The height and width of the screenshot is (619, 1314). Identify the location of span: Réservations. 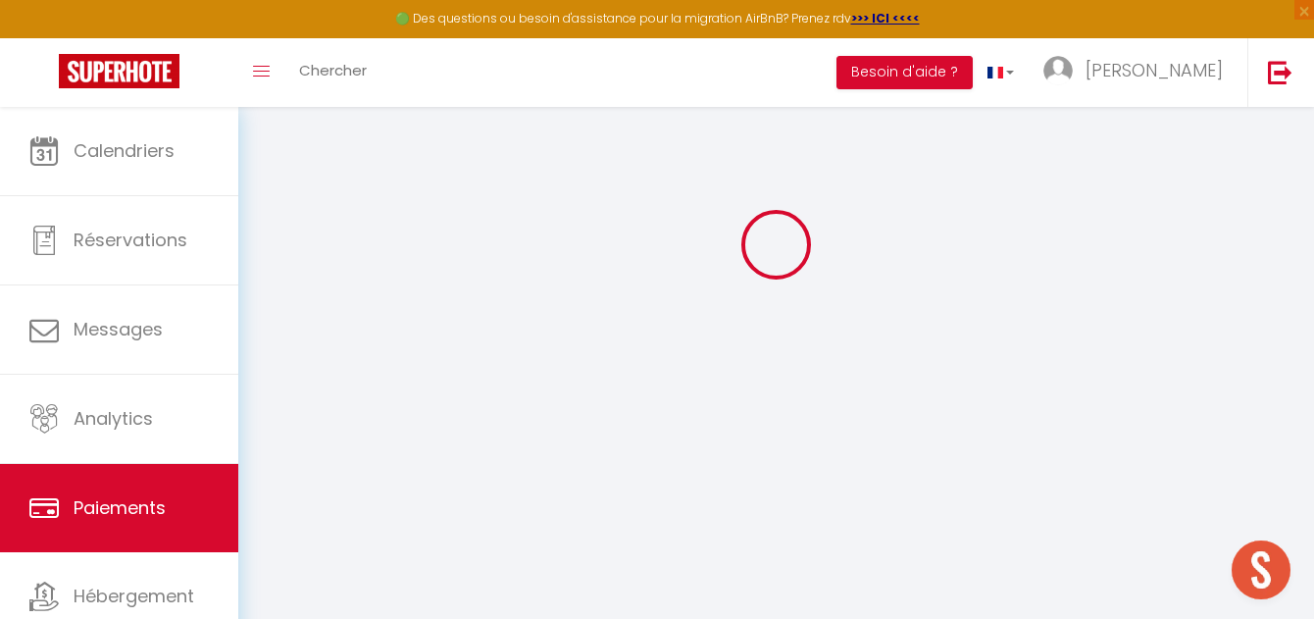
(130, 239).